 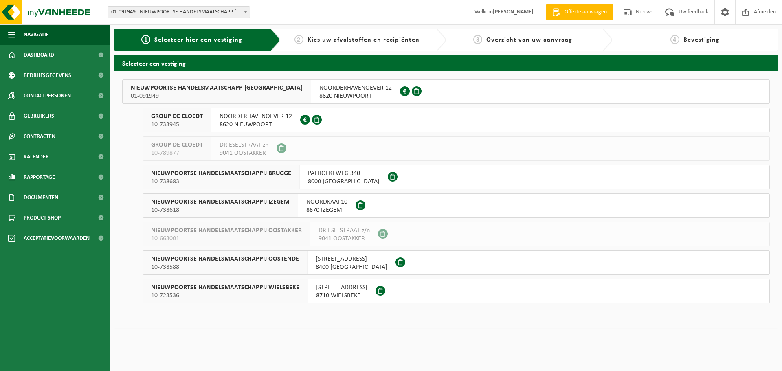 What do you see at coordinates (57, 238) in the screenshot?
I see `span: Acceptatievoorwaarden` at bounding box center [57, 238].